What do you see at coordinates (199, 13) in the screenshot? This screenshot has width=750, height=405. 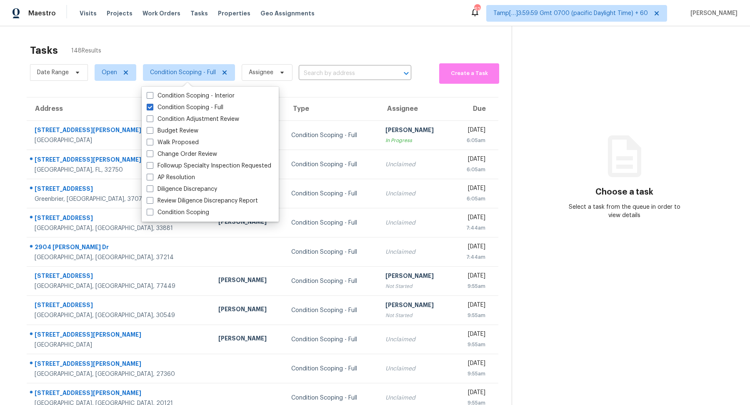 I see `span: Tasks` at bounding box center [199, 13].